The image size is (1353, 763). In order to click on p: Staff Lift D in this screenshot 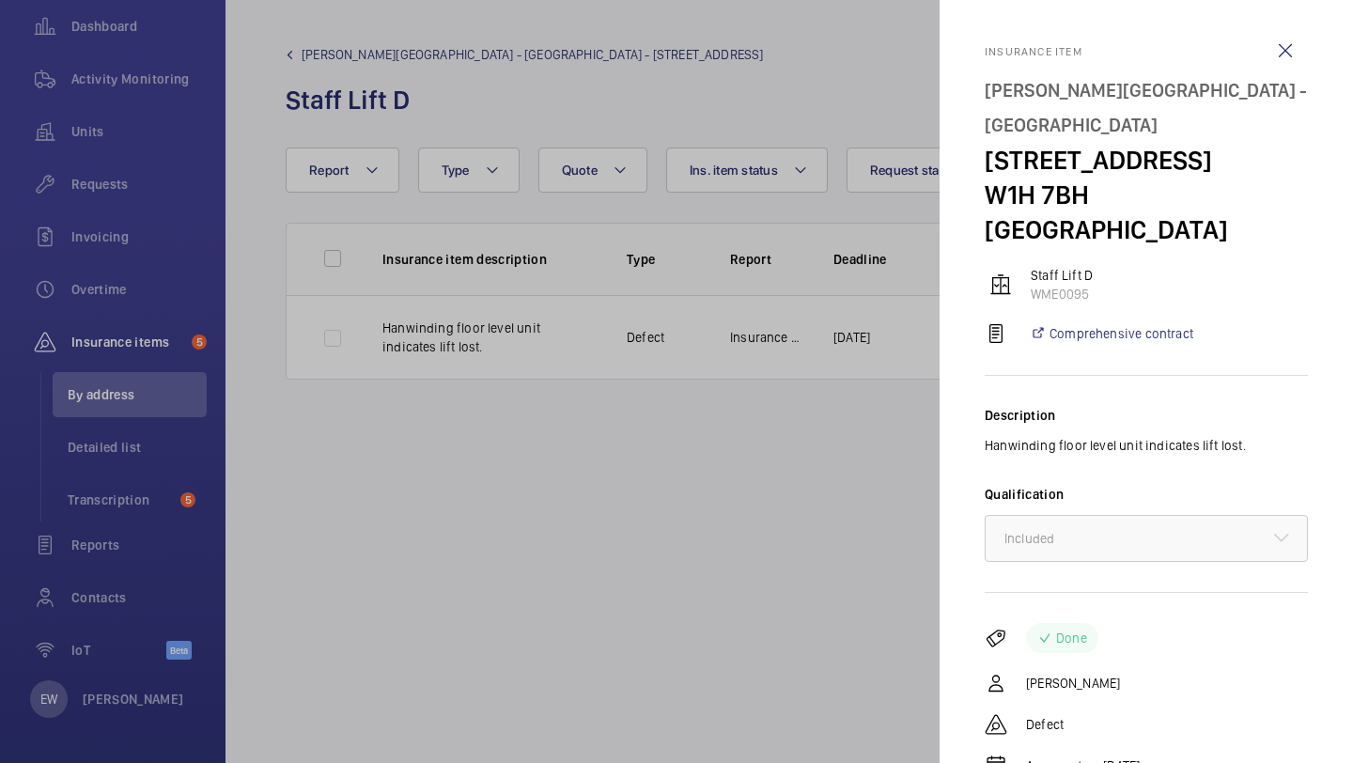, I will do `click(1169, 275)`.